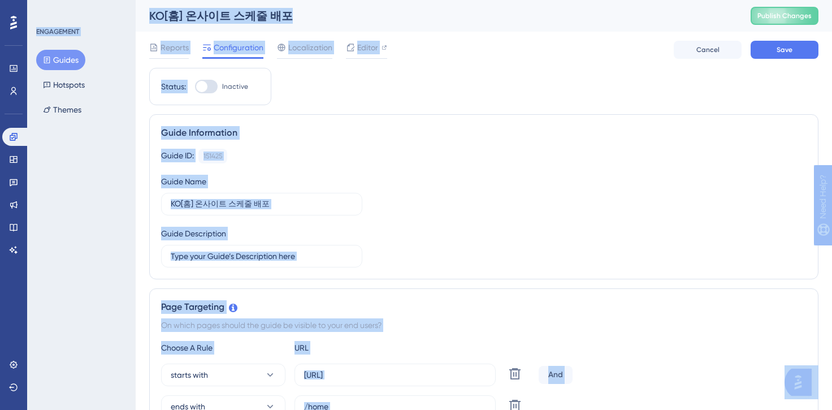 The image size is (832, 410). I want to click on div: Guide Information, so click(484, 133).